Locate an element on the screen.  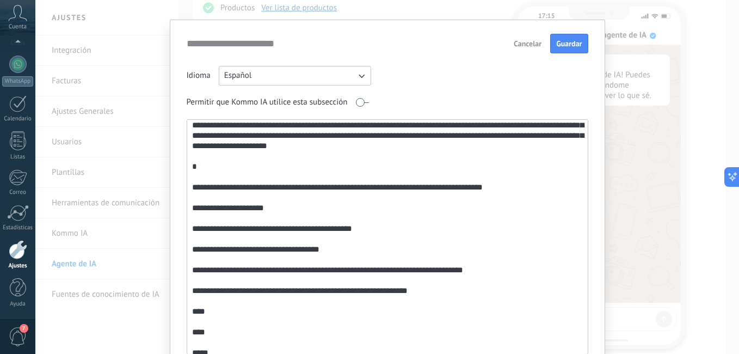
span: Permitir que Kommo IA utilice esta subsección is located at coordinates (267, 102).